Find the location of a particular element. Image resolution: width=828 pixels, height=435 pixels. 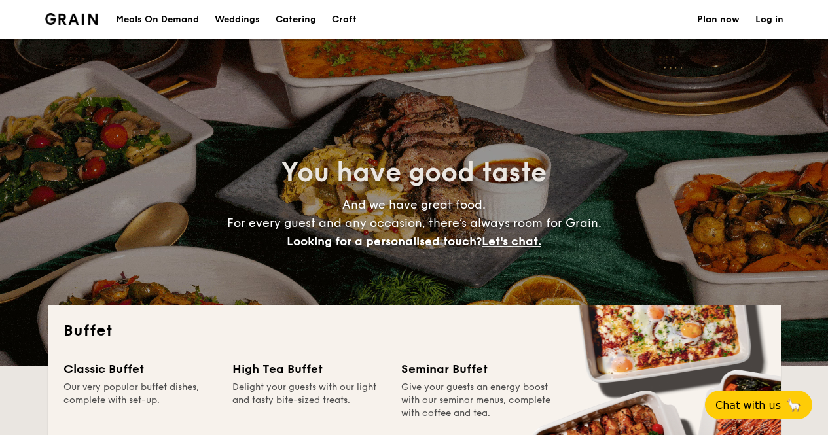

div: Delight your guests with our light and tasty bite-sized treats. is located at coordinates (309, 401).